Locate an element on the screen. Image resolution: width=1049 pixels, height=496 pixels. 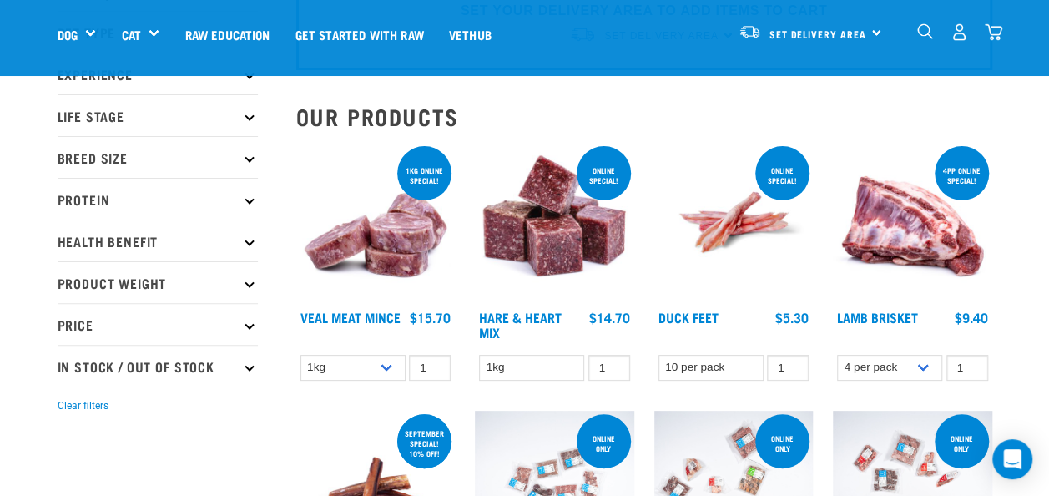
img: 1160 Veal Meat Mince Medallions 01 is located at coordinates (375, 222).